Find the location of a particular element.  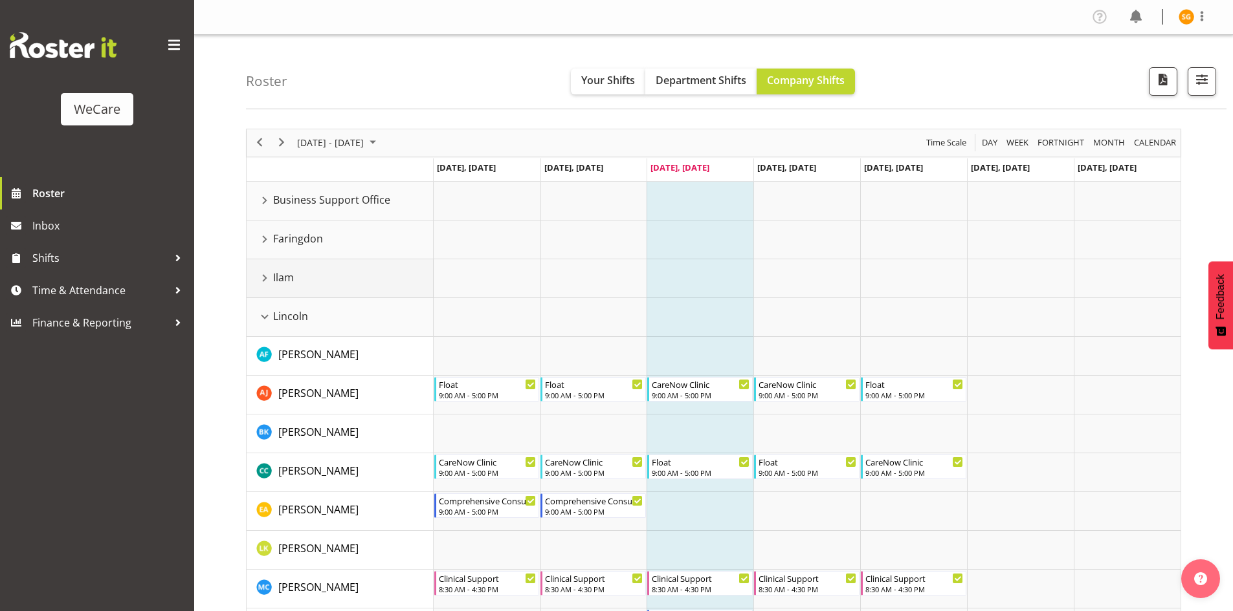

div: Amy Johannsen"s event - Float Begin From Monday, September 15, 2025 at 9:00:00 AM GMT+12:00 Ends ... is located at coordinates (487, 389).